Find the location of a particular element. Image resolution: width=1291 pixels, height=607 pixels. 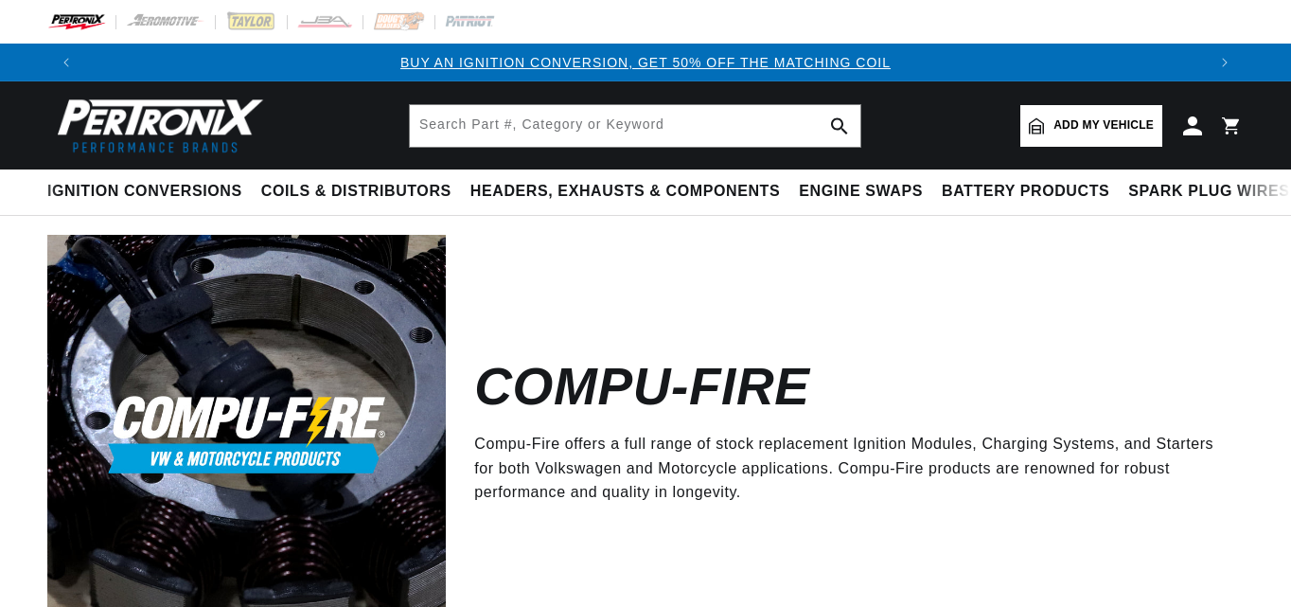

summary: Battery Products is located at coordinates (1025, 191).